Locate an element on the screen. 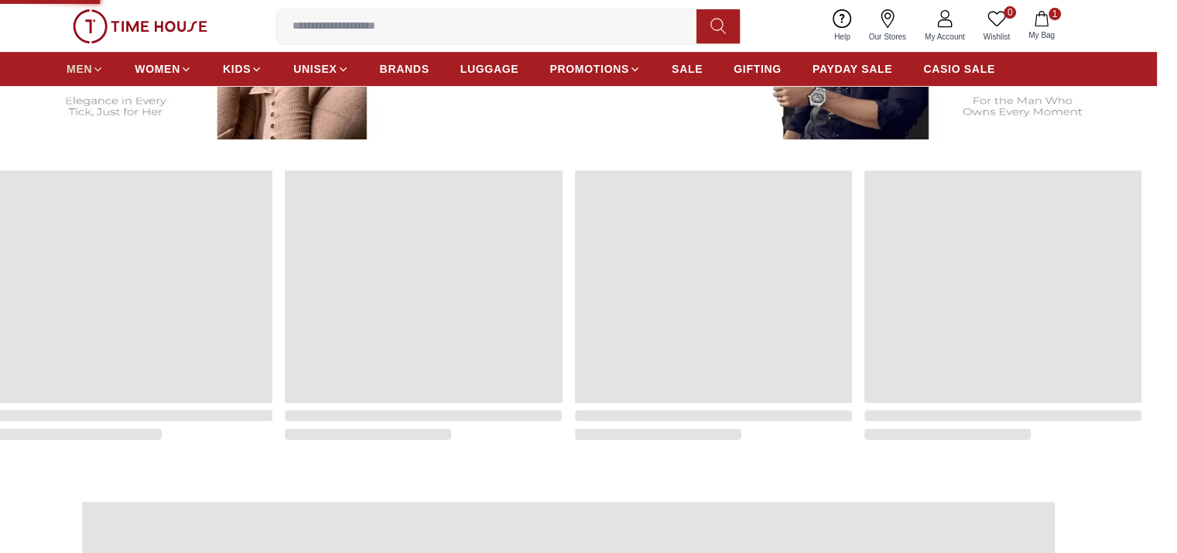 The image size is (1177, 553). span: PROMOTIONS is located at coordinates (589, 69).